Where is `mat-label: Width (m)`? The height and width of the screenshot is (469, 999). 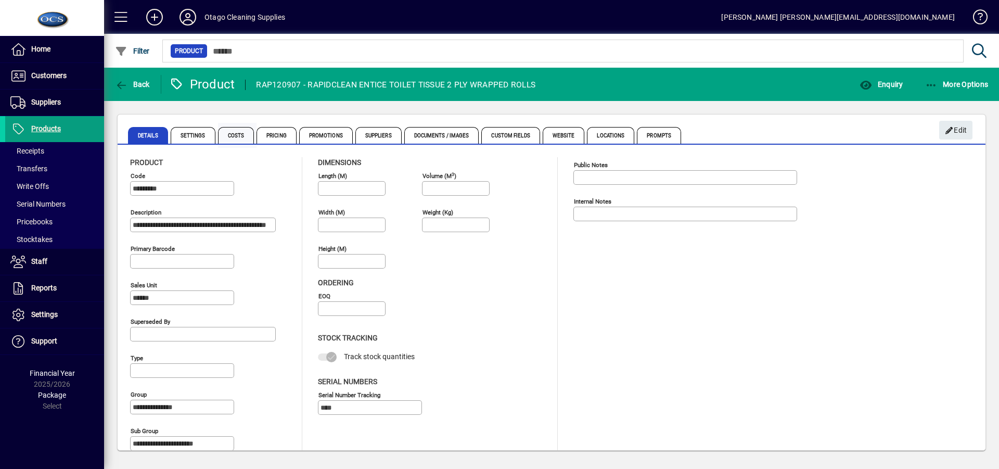 mat-label: Width (m) is located at coordinates (331, 212).